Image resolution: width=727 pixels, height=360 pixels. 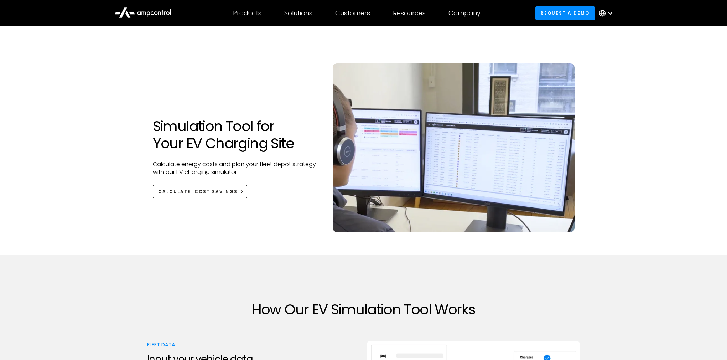 What do you see at coordinates (198, 192) in the screenshot?
I see `div: Calculate Cost Savings` at bounding box center [198, 192].